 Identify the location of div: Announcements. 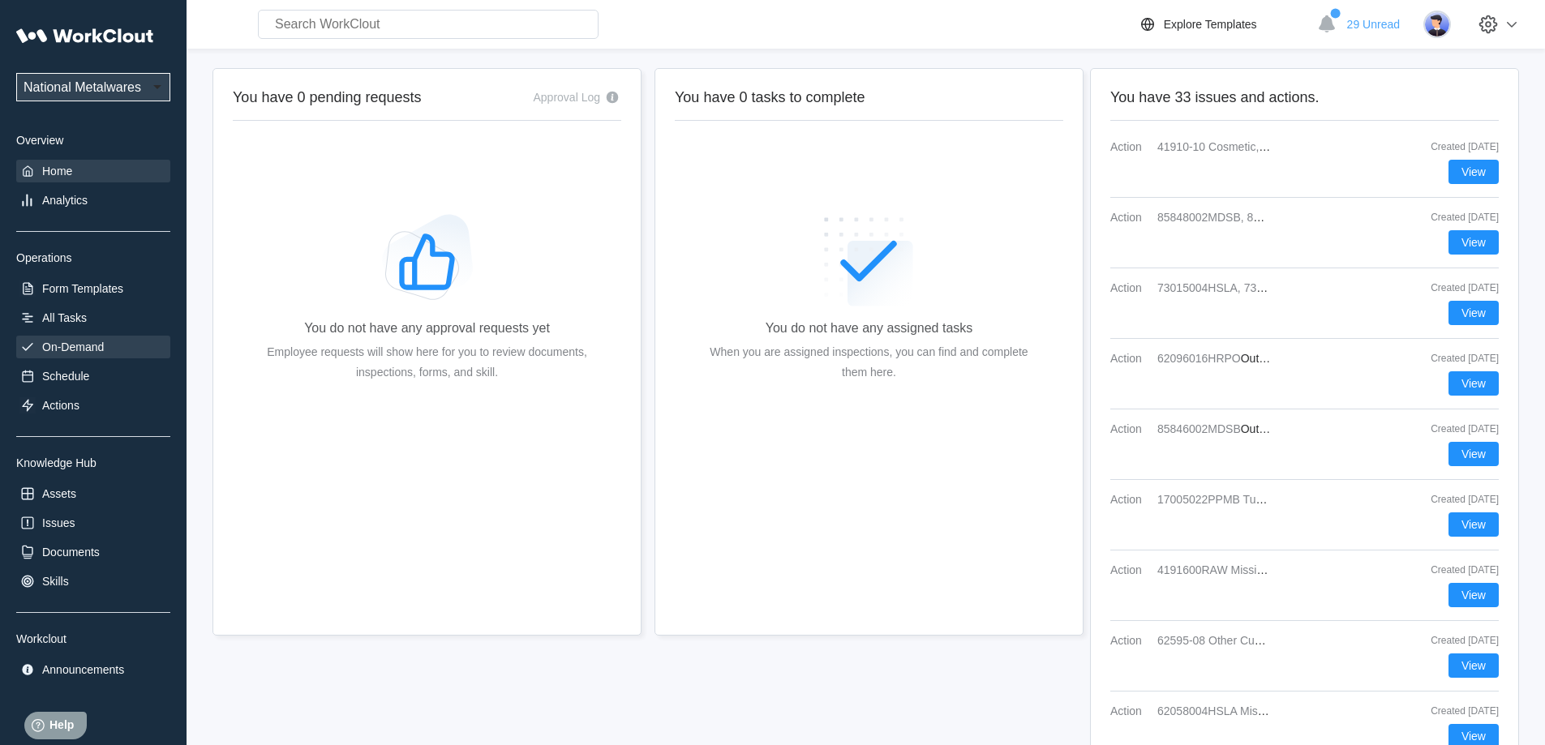
(83, 670).